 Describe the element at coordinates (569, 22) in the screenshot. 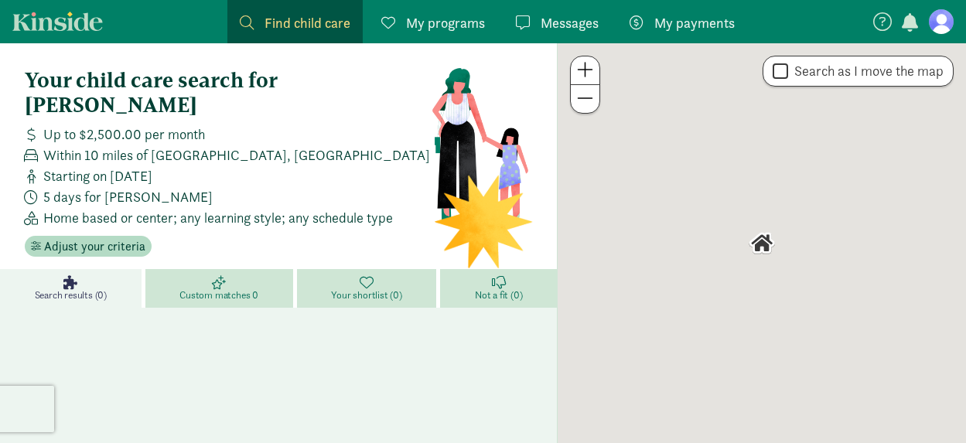

I see `span: Messages` at that location.